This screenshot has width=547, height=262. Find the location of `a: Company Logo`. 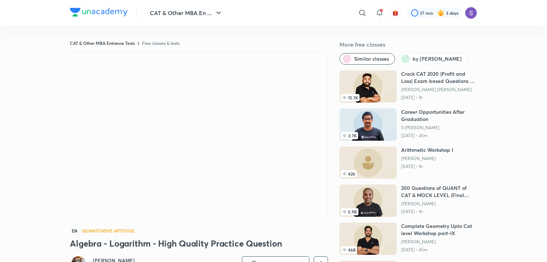

a: Company Logo is located at coordinates (99, 13).